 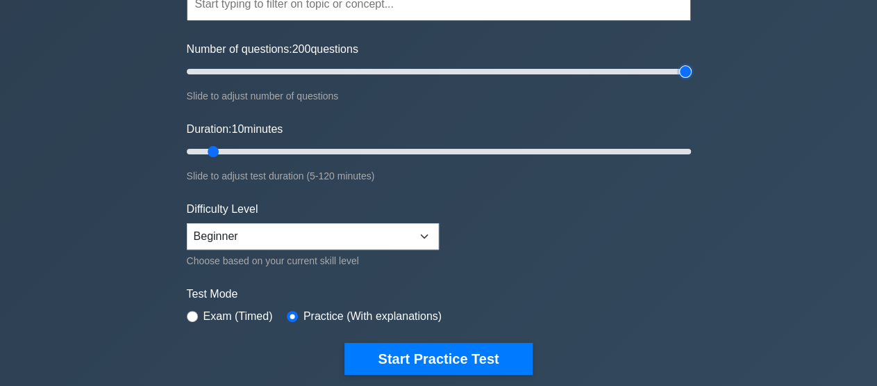 I want to click on span: 10, so click(x=238, y=129).